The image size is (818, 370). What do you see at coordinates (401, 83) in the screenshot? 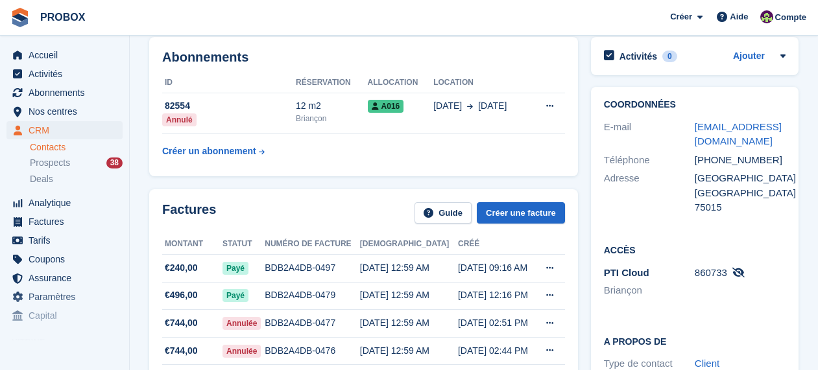
I see `th: Allocation` at bounding box center [401, 83].